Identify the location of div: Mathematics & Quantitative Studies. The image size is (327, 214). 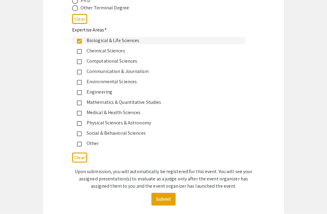
(161, 103).